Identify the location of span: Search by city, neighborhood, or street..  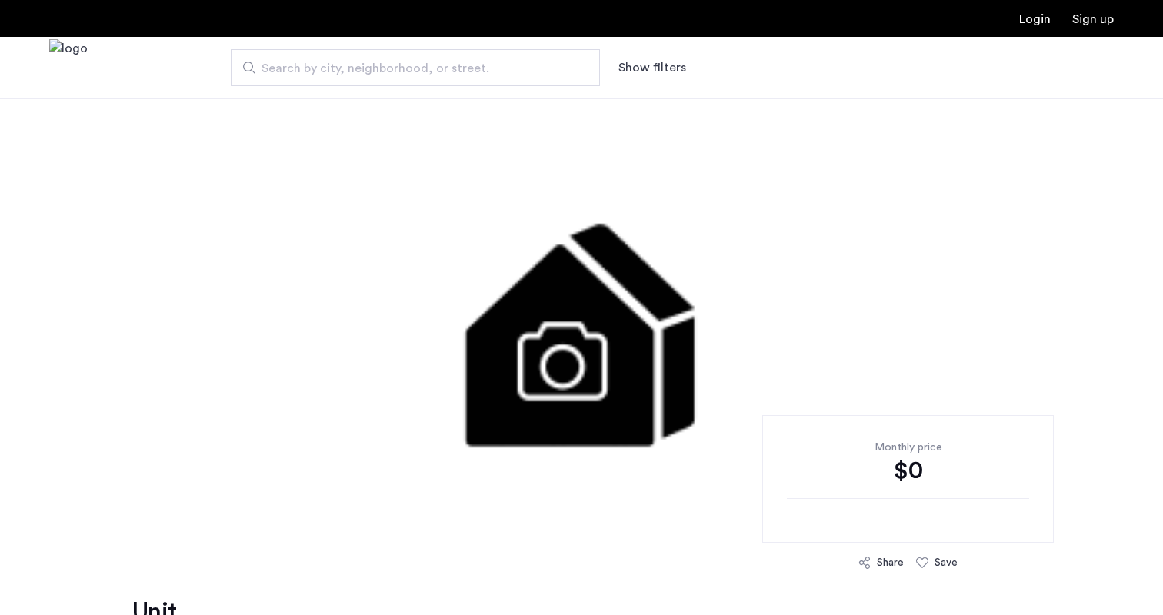
(409, 68).